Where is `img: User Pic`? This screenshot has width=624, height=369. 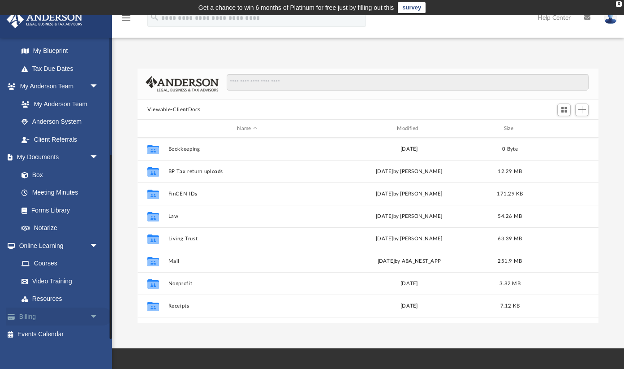 img: User Pic is located at coordinates (611, 17).